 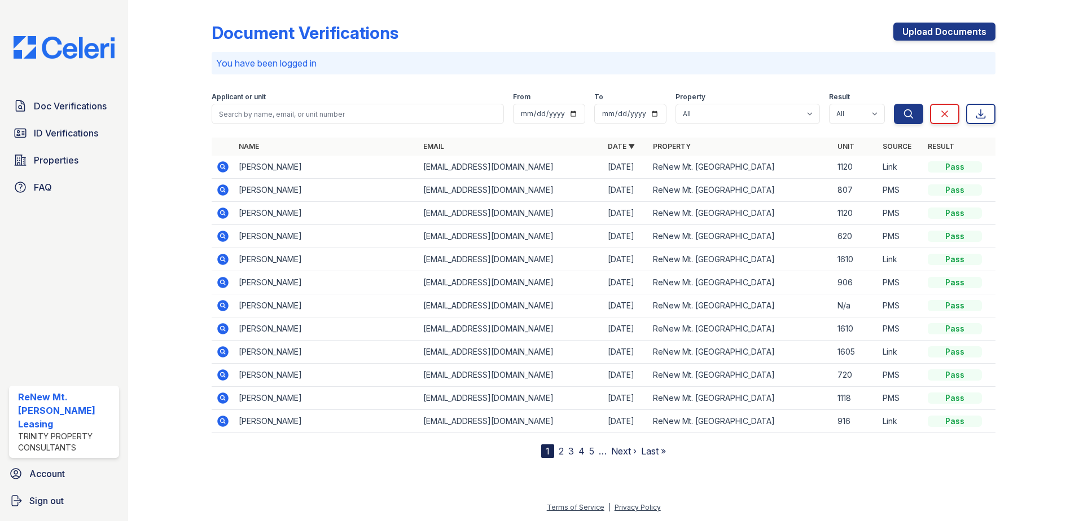 I want to click on a: Privacy Policy, so click(x=638, y=507).